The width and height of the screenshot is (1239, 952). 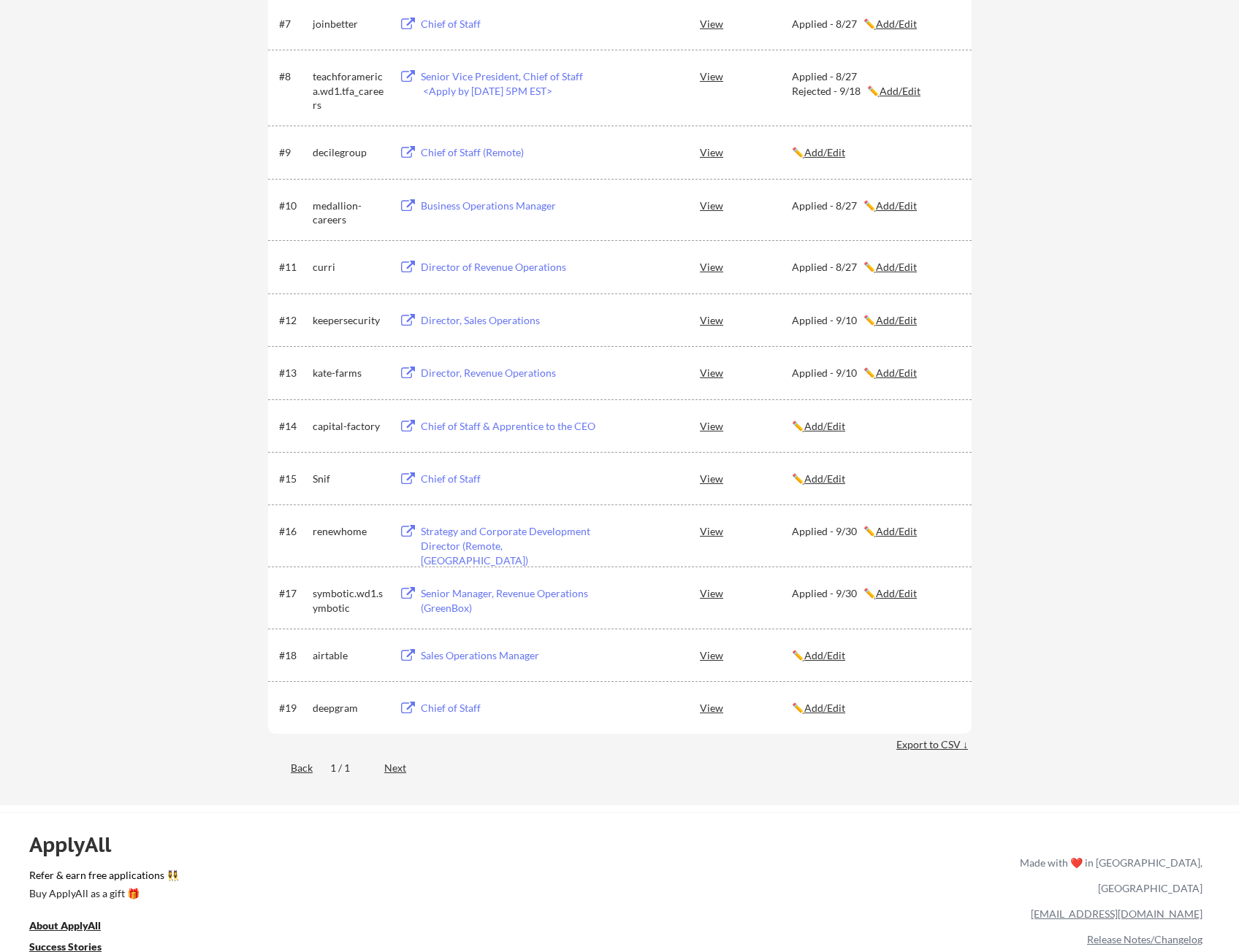 I want to click on div: airtable, so click(x=349, y=655).